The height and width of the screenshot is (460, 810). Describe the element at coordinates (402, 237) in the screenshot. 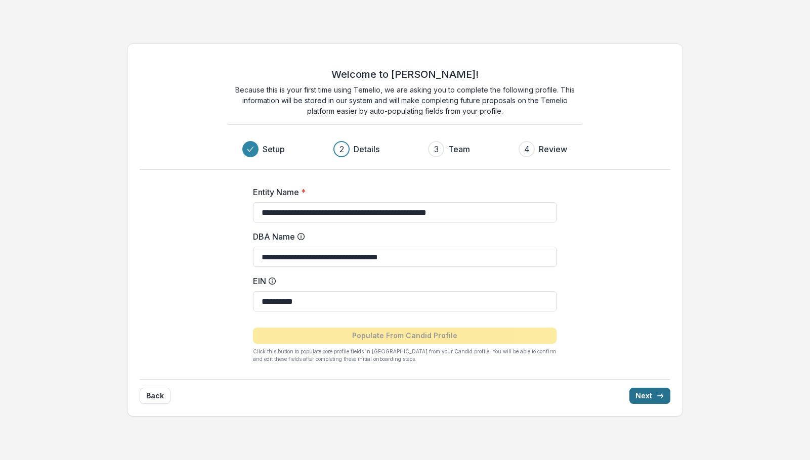

I see `label: DBA Name` at that location.